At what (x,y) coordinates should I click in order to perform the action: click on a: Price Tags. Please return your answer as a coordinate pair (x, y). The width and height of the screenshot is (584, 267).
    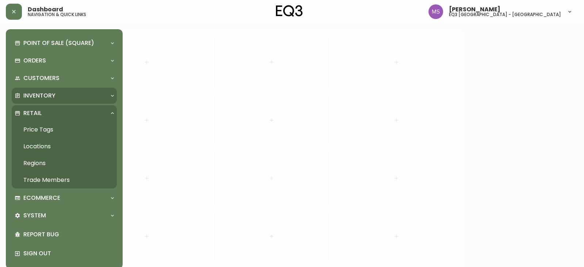
    Looking at the image, I should click on (64, 130).